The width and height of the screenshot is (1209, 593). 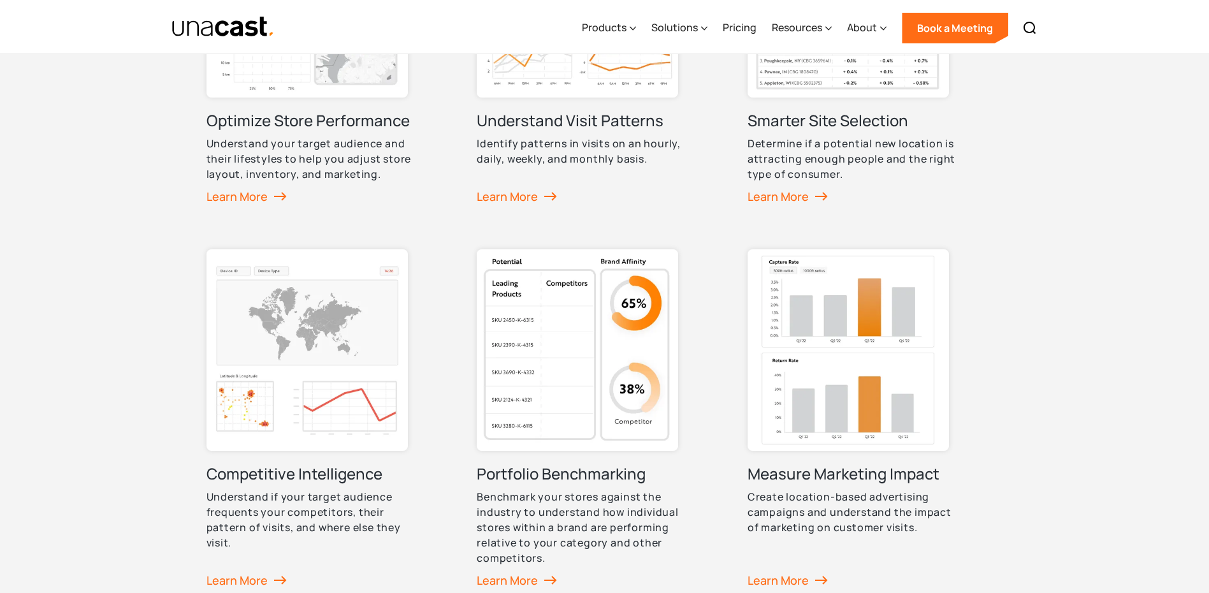 I want to click on h3: Optimize Store Performance, so click(x=308, y=120).